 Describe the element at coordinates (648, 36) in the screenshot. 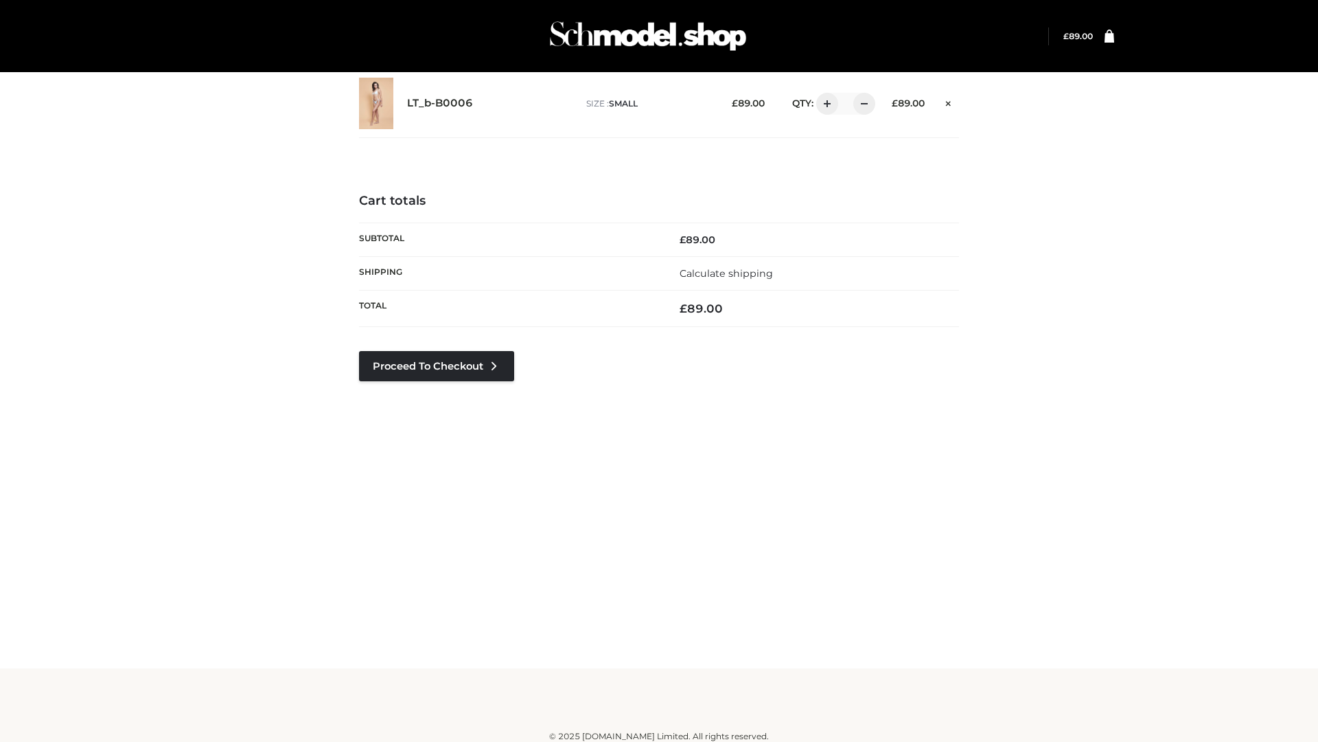

I see `img: Schmodel Admin 964` at that location.